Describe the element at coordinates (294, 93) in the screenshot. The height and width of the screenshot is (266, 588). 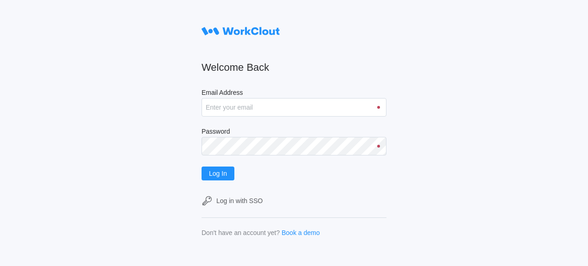
I see `label: Email Address` at that location.